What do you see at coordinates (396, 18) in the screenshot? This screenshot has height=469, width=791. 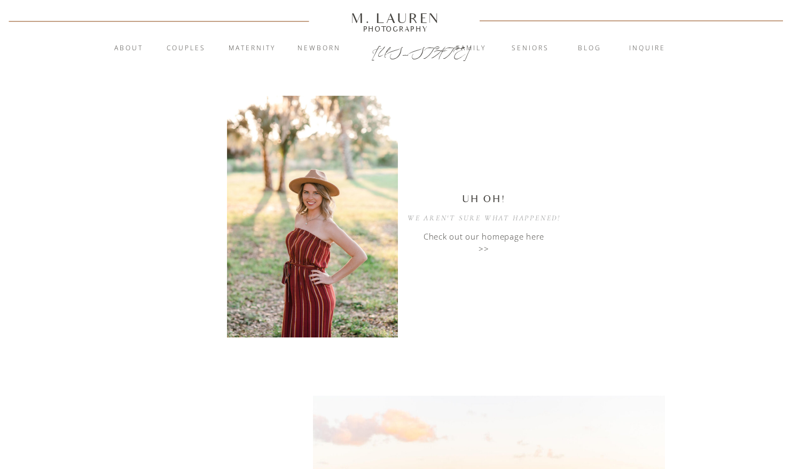 I see `a: M. Lauren` at bounding box center [396, 18].